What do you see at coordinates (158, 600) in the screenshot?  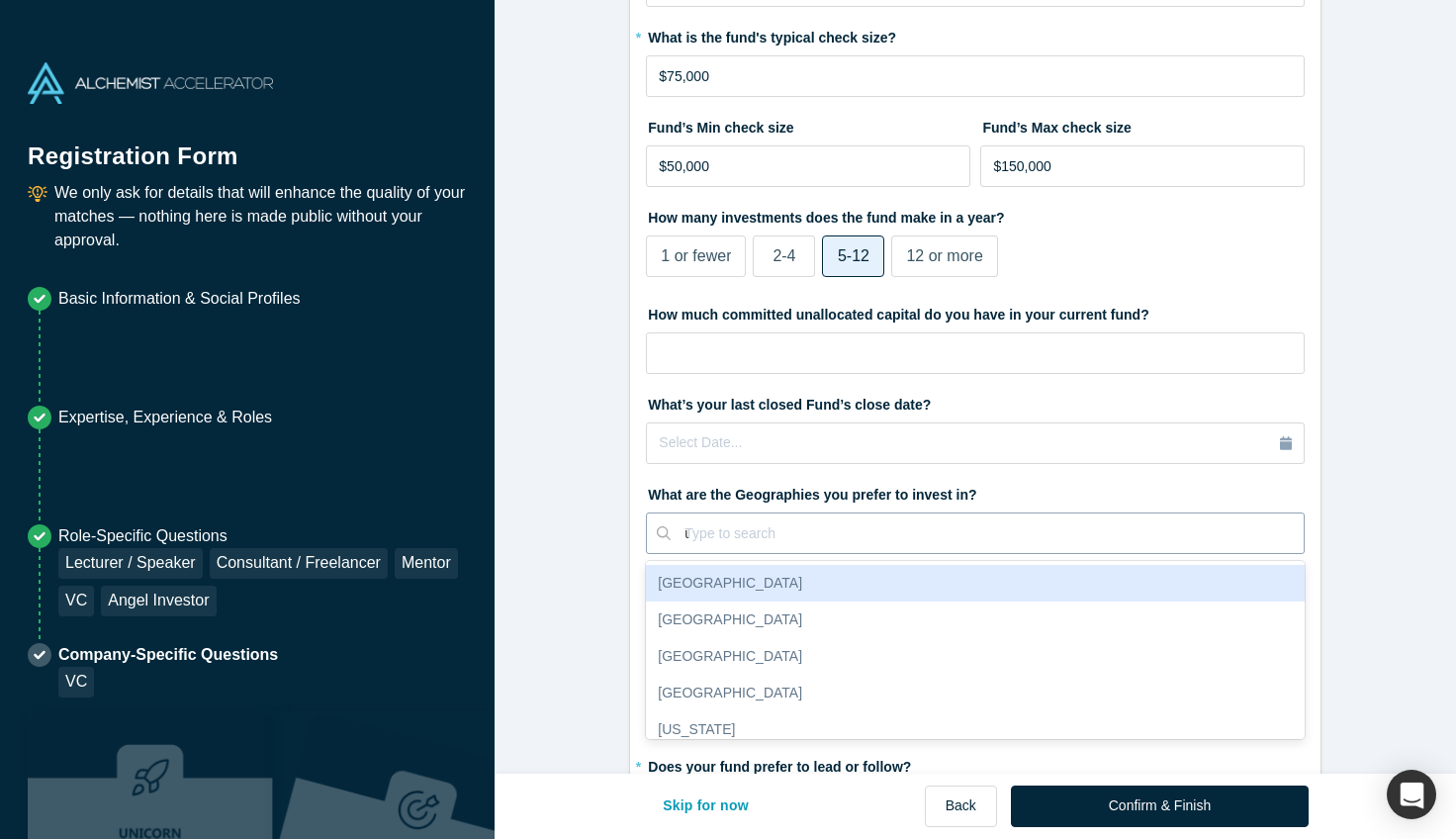 I see `div: Angel Investor` at bounding box center [158, 600].